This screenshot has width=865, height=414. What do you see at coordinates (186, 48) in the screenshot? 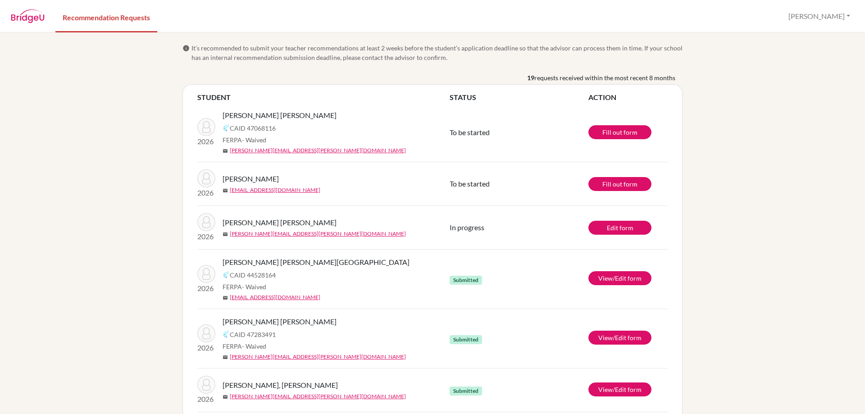
I see `span: info` at bounding box center [186, 48].